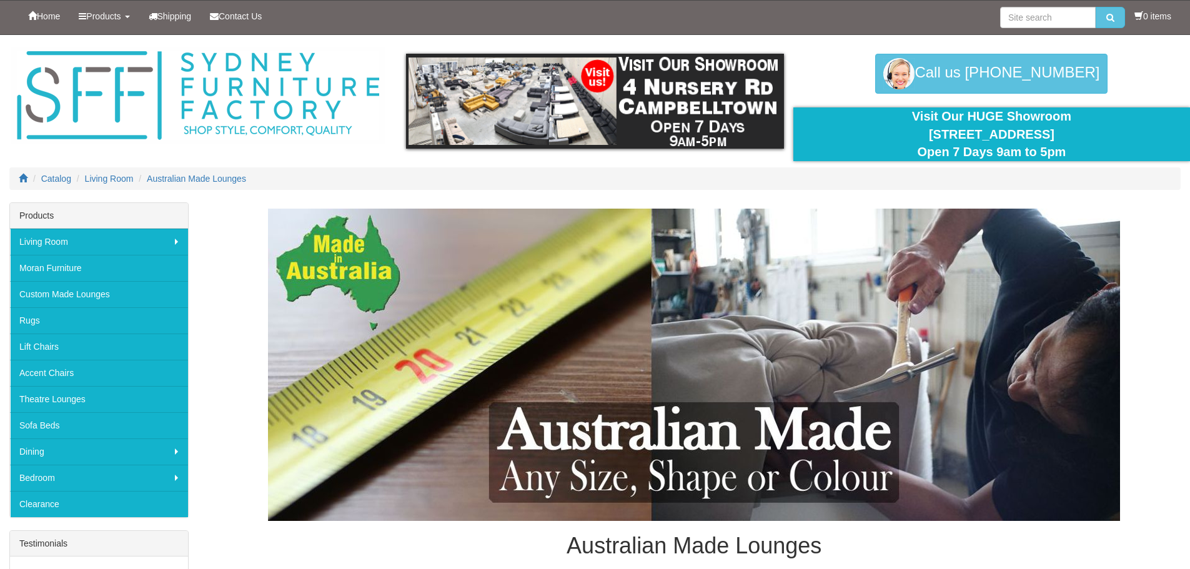  I want to click on input: Site search, so click(1047, 17).